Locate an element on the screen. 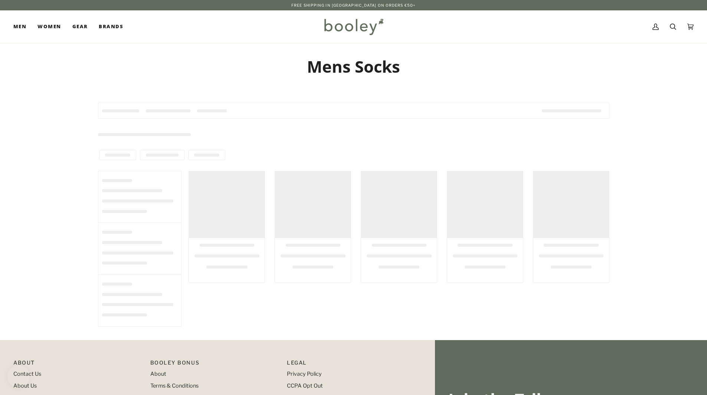  div: Men is located at coordinates (23, 27).